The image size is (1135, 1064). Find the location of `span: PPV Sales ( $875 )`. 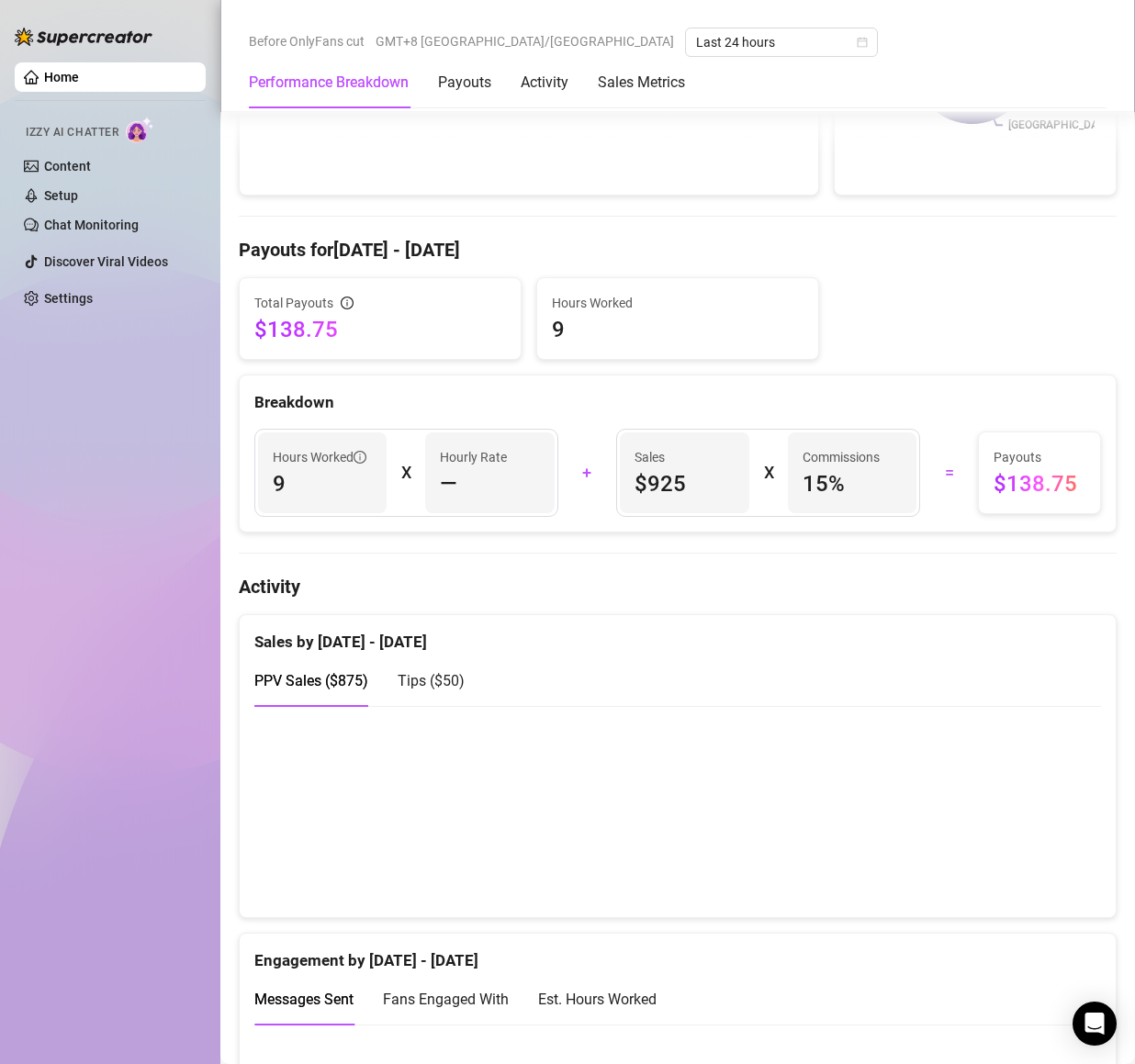

span: PPV Sales ( $875 ) is located at coordinates (311, 680).